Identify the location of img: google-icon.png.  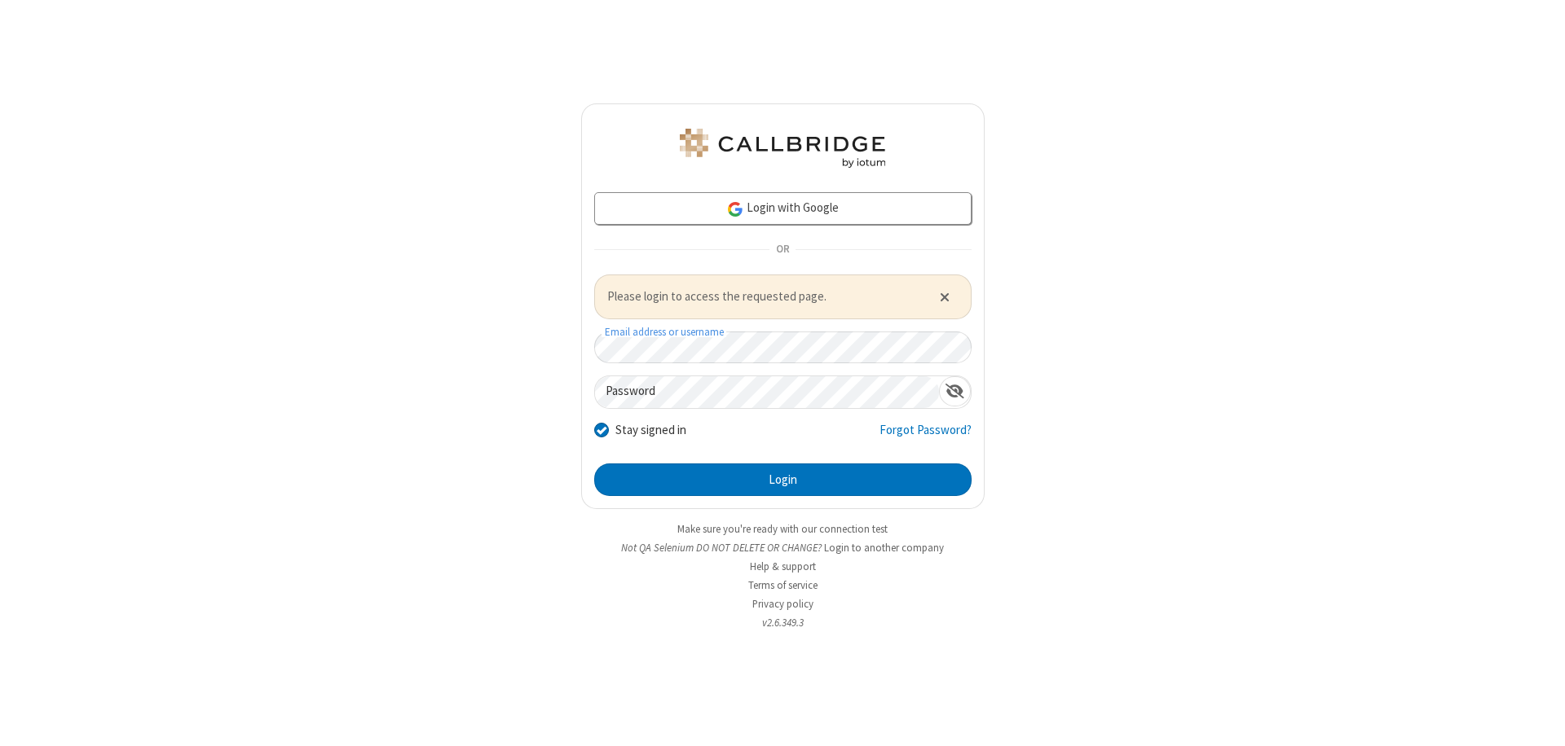
(735, 209).